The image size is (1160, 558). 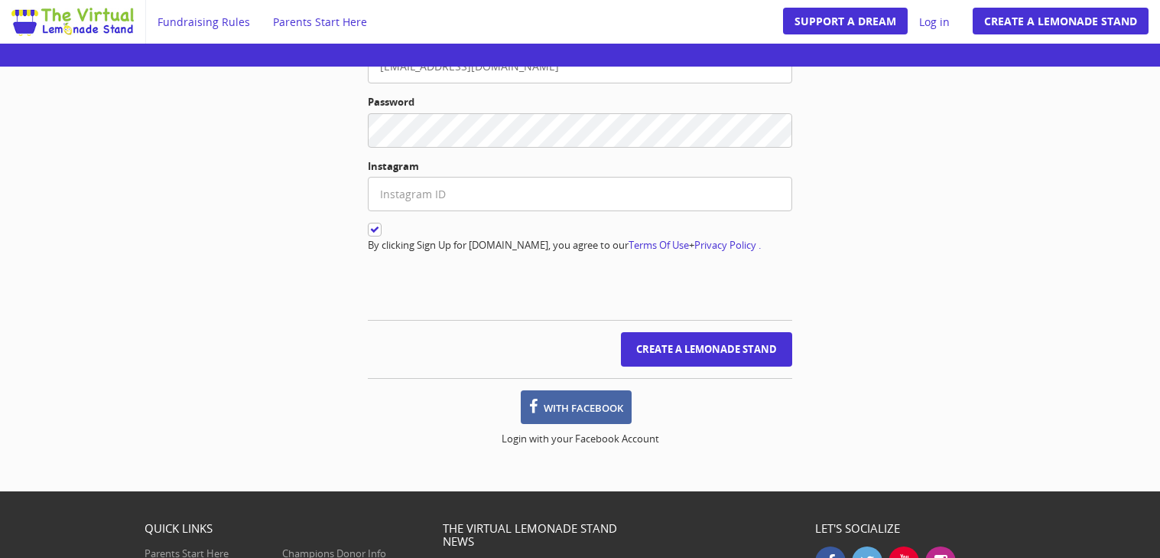 What do you see at coordinates (580, 166) in the screenshot?
I see `label: Instagram` at bounding box center [580, 166].